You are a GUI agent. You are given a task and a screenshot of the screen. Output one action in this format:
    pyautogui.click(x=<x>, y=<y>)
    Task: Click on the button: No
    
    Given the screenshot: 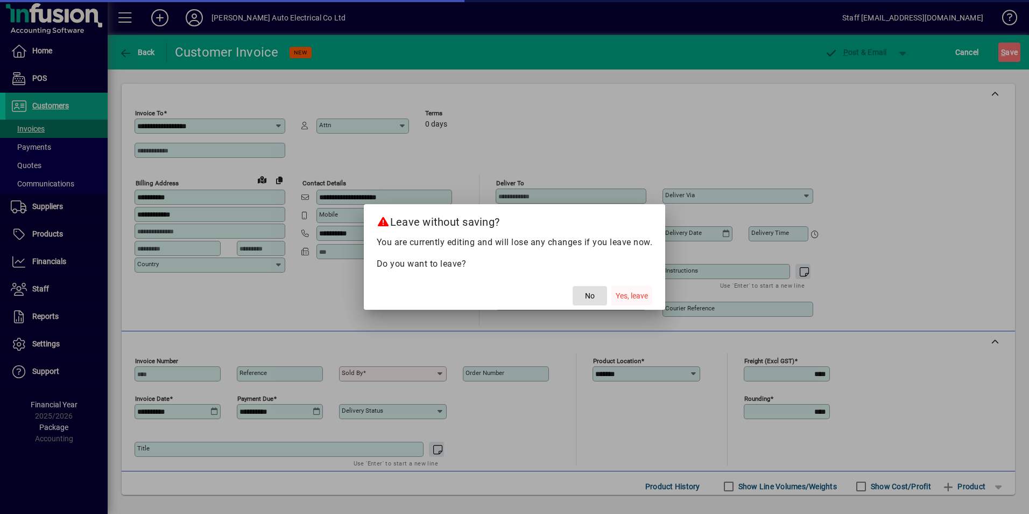 What is the action you would take?
    pyautogui.click(x=590, y=296)
    